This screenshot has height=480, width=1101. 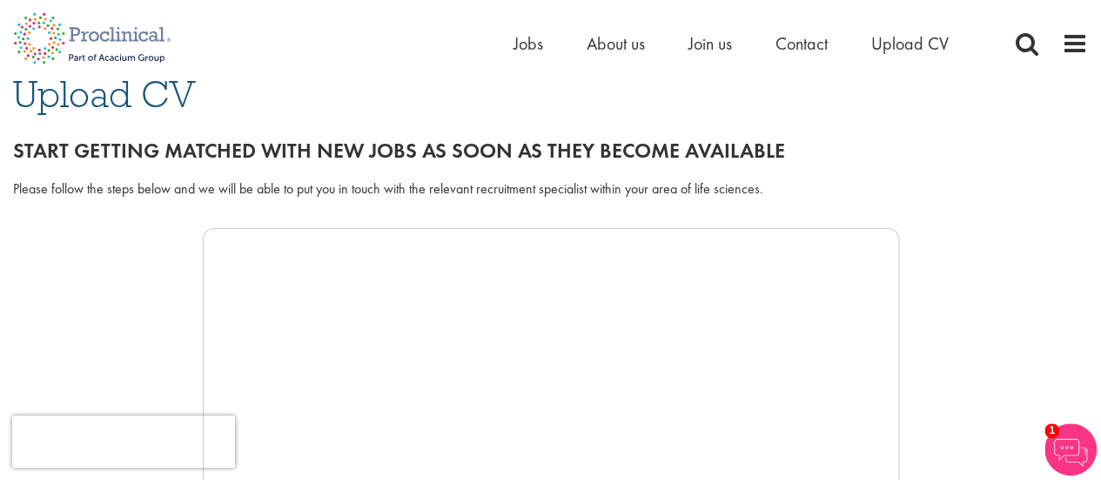 What do you see at coordinates (910, 44) in the screenshot?
I see `a: Upload CV` at bounding box center [910, 44].